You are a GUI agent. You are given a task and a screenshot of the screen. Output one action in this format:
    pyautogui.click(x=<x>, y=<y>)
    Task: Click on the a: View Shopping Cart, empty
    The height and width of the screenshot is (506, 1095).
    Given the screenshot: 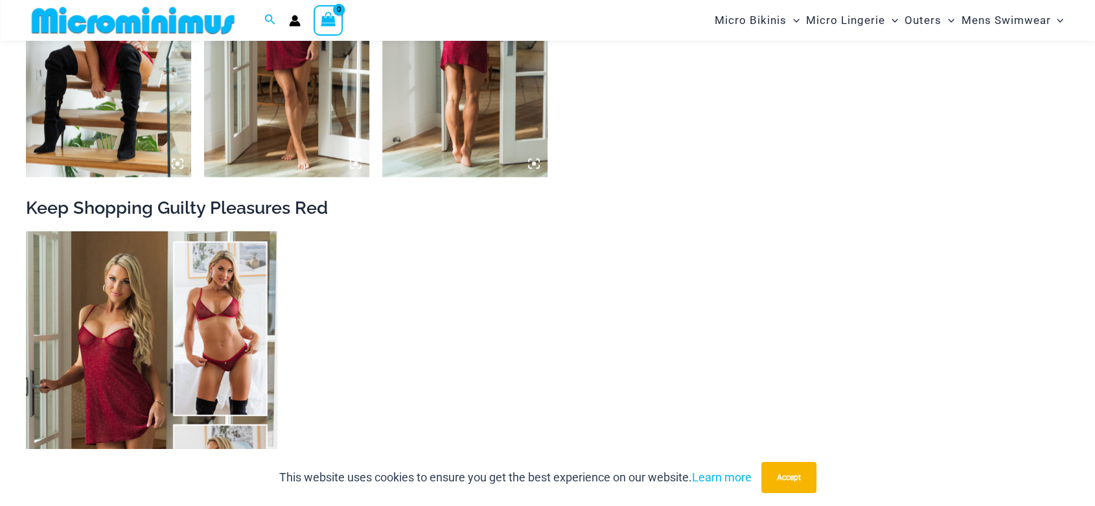 What is the action you would take?
    pyautogui.click(x=329, y=20)
    